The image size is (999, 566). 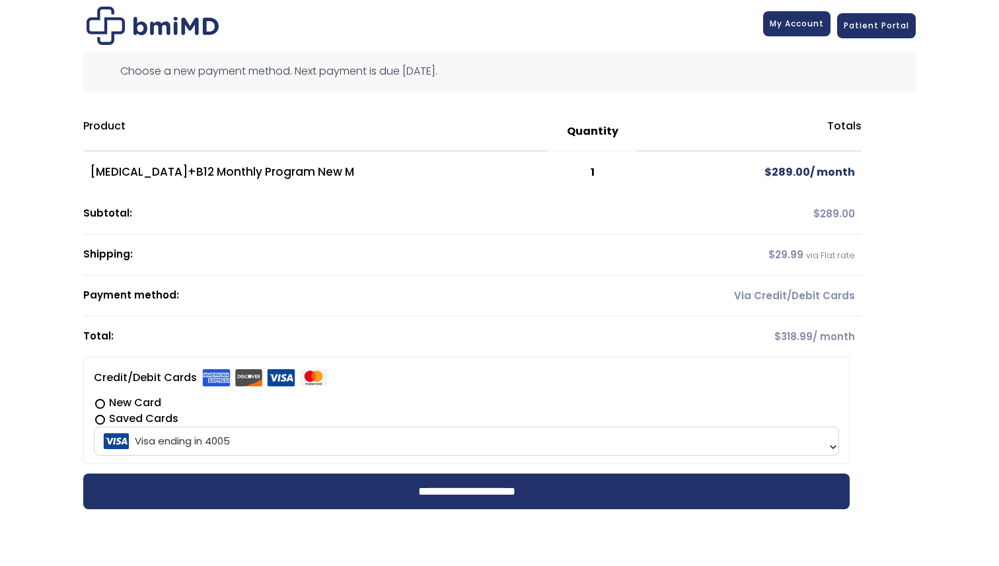 I want to click on th: Subtotal:, so click(x=360, y=214).